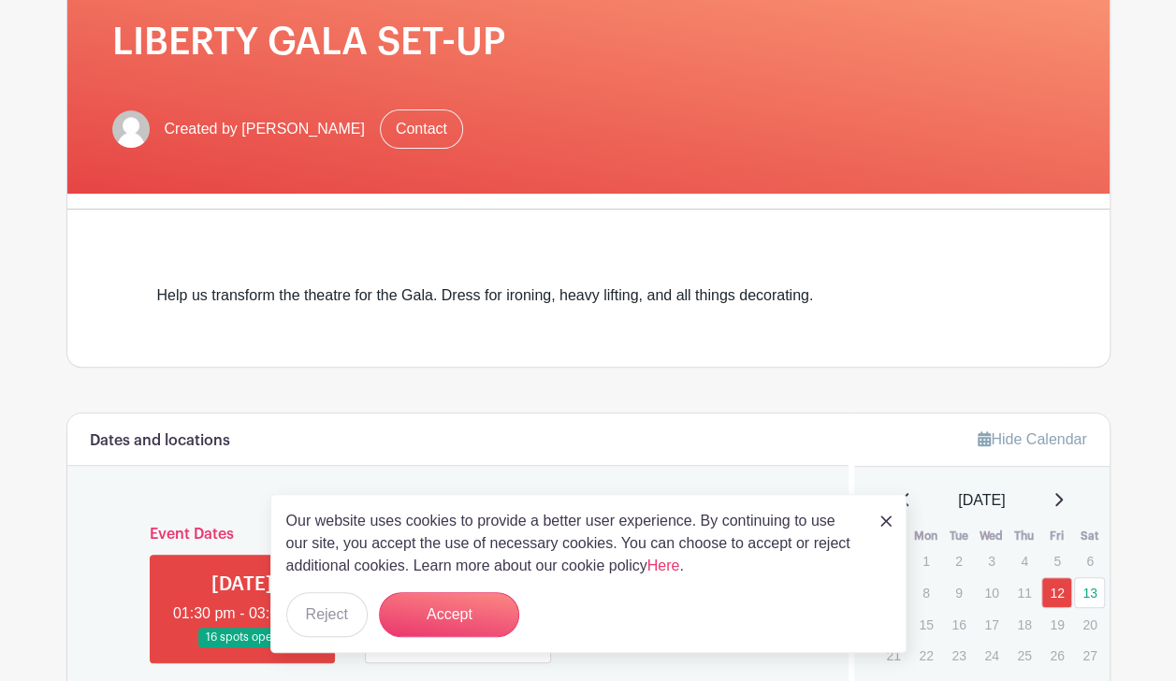 The image size is (1176, 681). What do you see at coordinates (926, 561) in the screenshot?
I see `p: 1` at bounding box center [926, 561].